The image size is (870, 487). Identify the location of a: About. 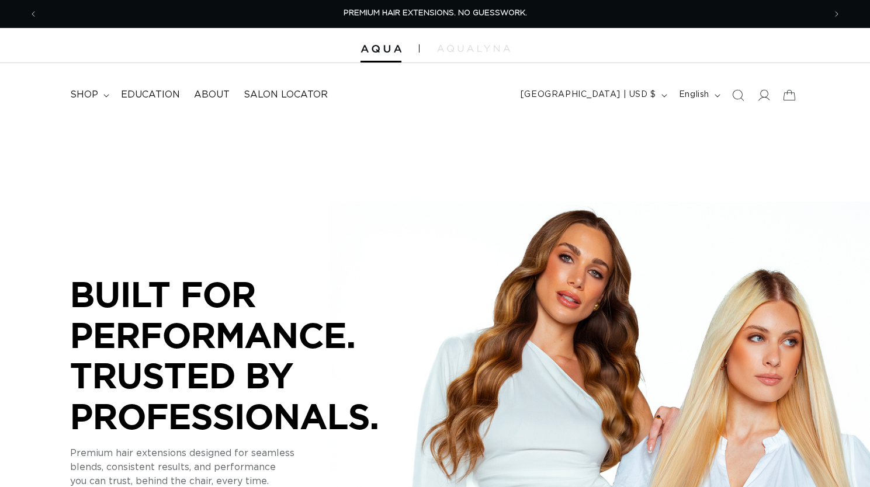
(211, 95).